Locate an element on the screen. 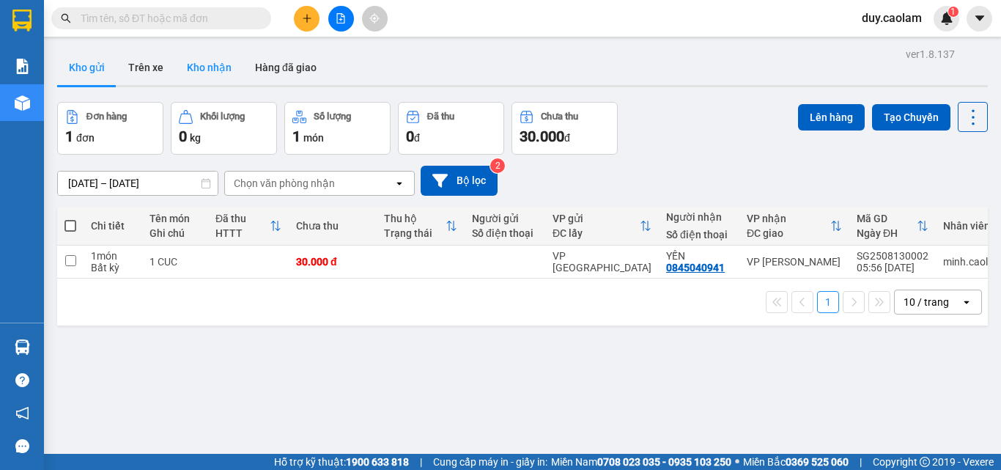 This screenshot has height=470, width=1001. span: kg is located at coordinates (195, 138).